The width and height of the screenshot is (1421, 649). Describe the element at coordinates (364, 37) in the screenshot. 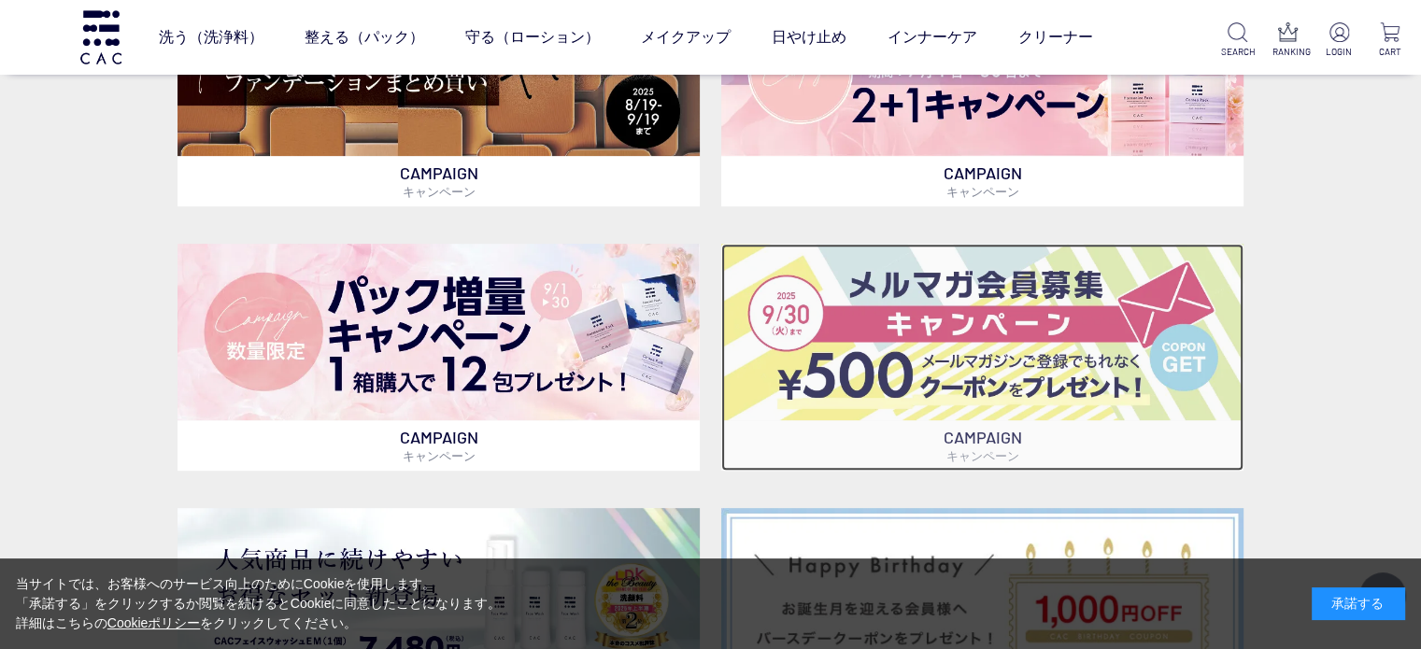

I see `a: 整える（パック）` at that location.